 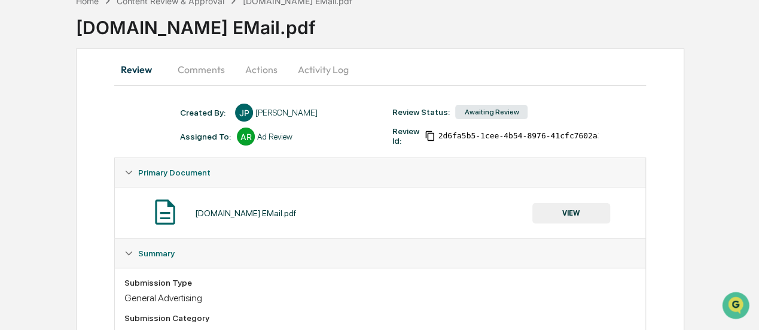 What do you see at coordinates (323, 69) in the screenshot?
I see `button: Activity Log` at bounding box center [323, 69].